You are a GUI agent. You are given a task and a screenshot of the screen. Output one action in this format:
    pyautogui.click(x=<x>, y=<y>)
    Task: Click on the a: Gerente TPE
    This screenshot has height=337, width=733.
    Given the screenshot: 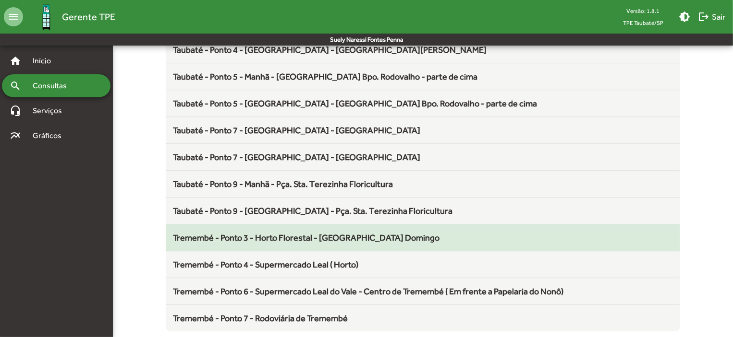 What is the action you would take?
    pyautogui.click(x=69, y=17)
    